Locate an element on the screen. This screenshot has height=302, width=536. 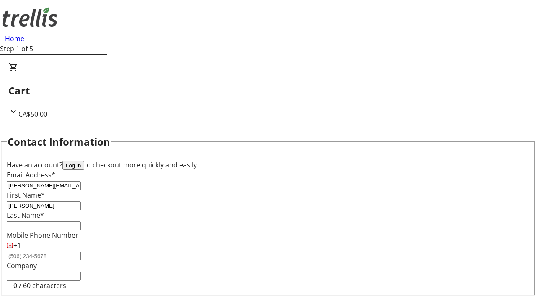
input: (506) 234-5678 is located at coordinates (44, 256).